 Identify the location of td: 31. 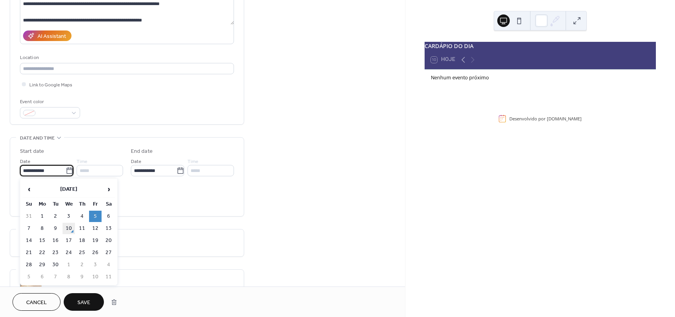
(29, 216).